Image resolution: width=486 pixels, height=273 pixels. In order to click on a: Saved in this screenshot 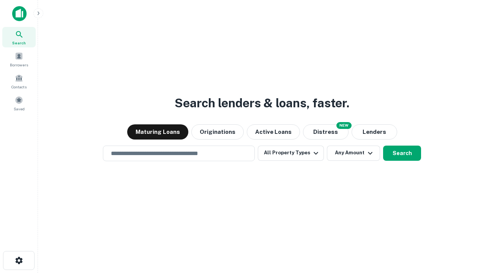, I will do `click(19, 103)`.